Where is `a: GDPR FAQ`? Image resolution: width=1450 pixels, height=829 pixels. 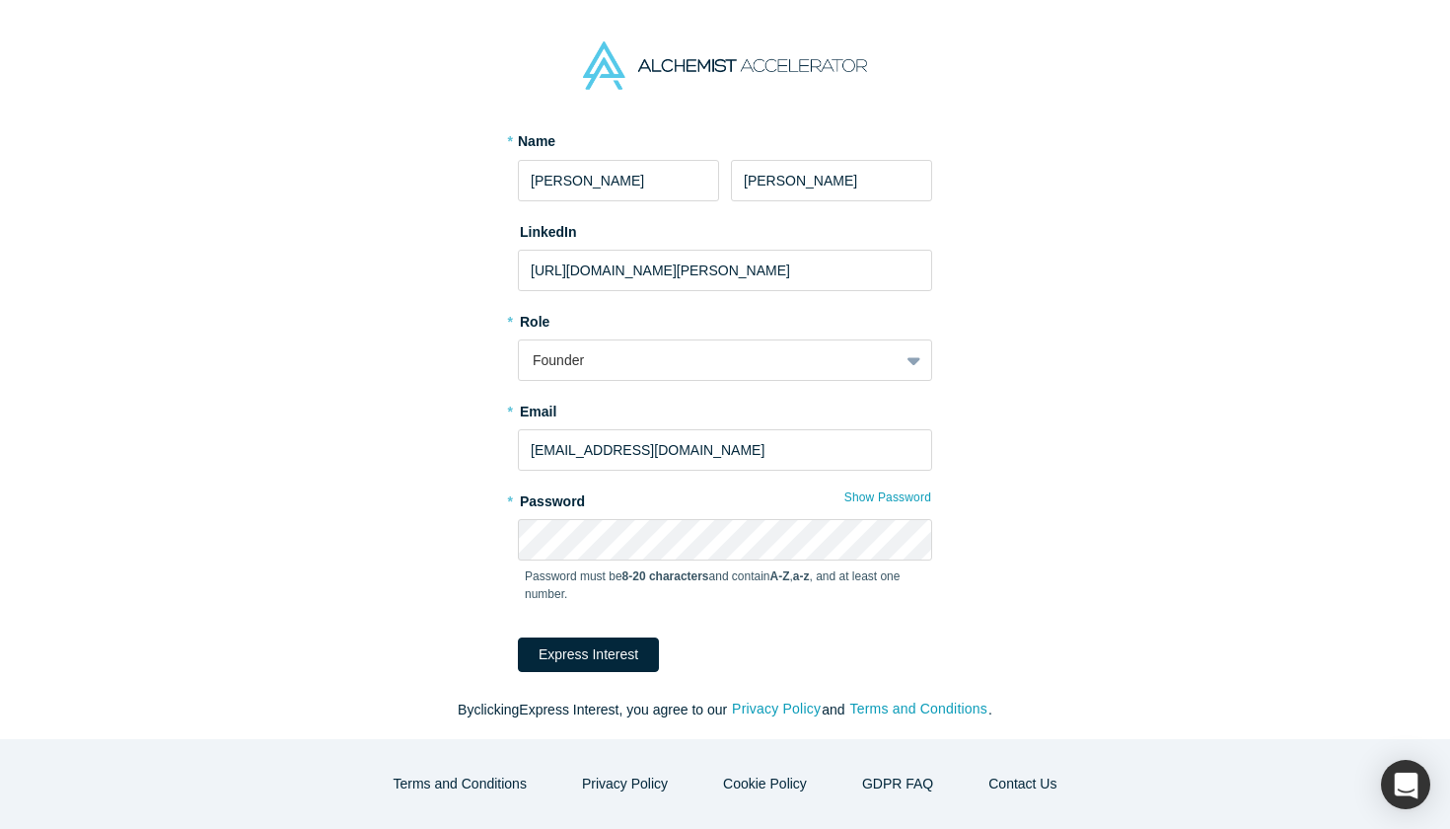
a: GDPR FAQ is located at coordinates (898, 783).